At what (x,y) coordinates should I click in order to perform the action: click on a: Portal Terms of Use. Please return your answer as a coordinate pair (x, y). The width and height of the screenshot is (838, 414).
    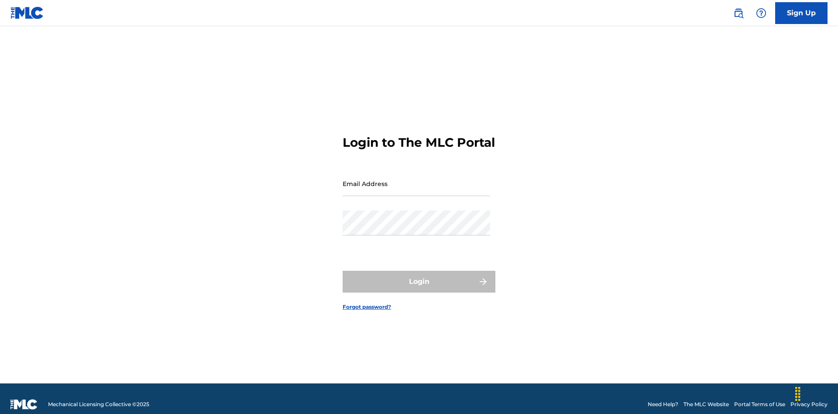
    Looking at the image, I should click on (759, 404).